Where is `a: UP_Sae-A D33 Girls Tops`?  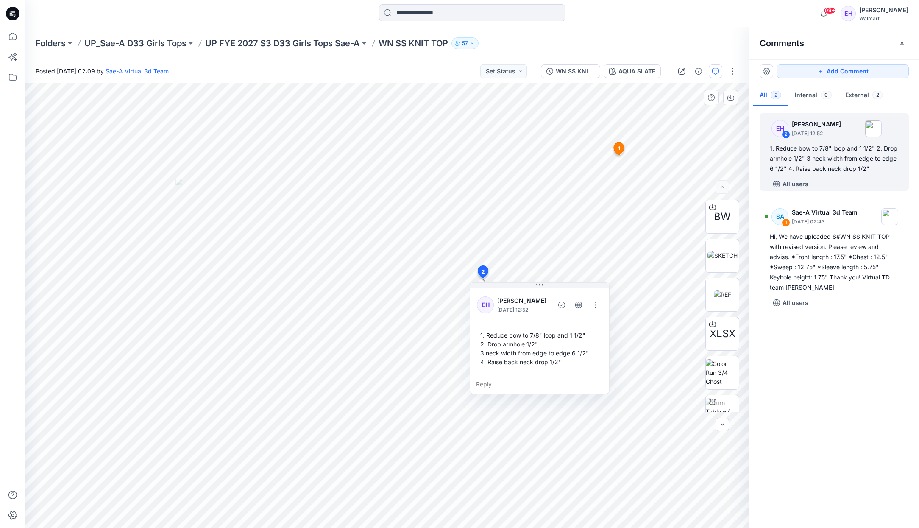 a: UP_Sae-A D33 Girls Tops is located at coordinates (135, 43).